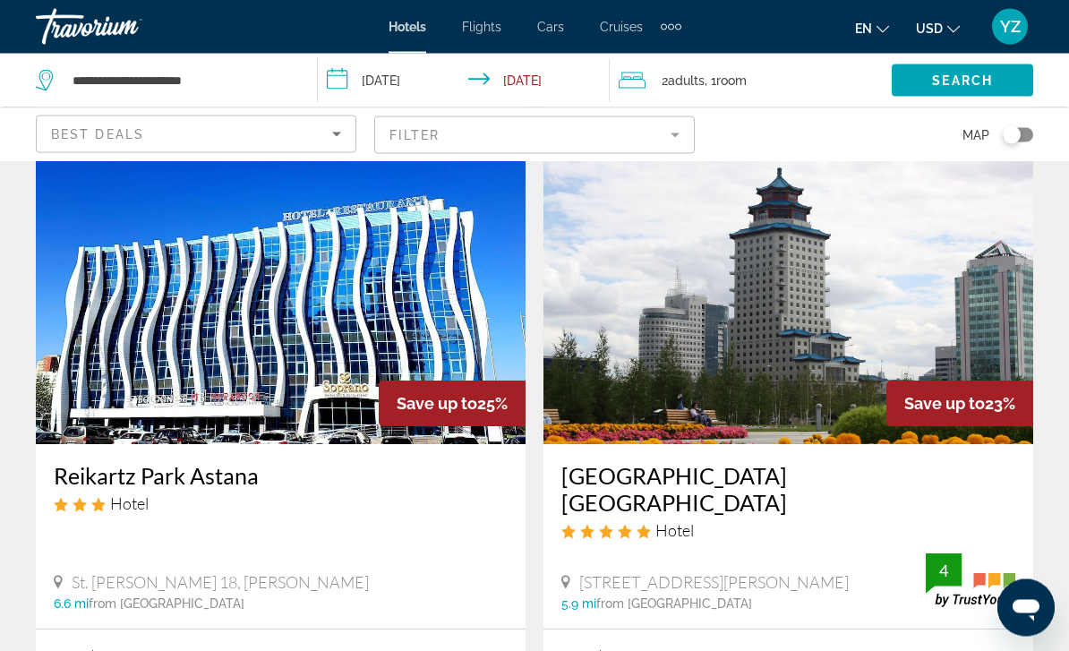 The image size is (1069, 651). Describe the element at coordinates (71, 604) in the screenshot. I see `span: 6.6 mi` at that location.